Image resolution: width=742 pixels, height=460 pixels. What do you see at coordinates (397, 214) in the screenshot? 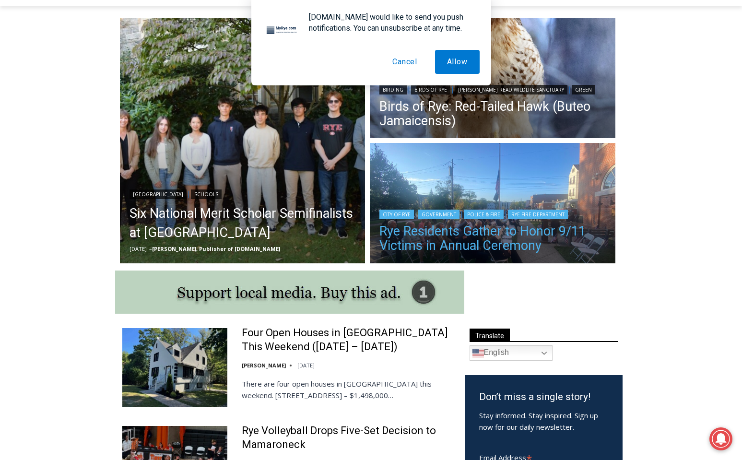
I see `a: City of Rye` at bounding box center [397, 214].